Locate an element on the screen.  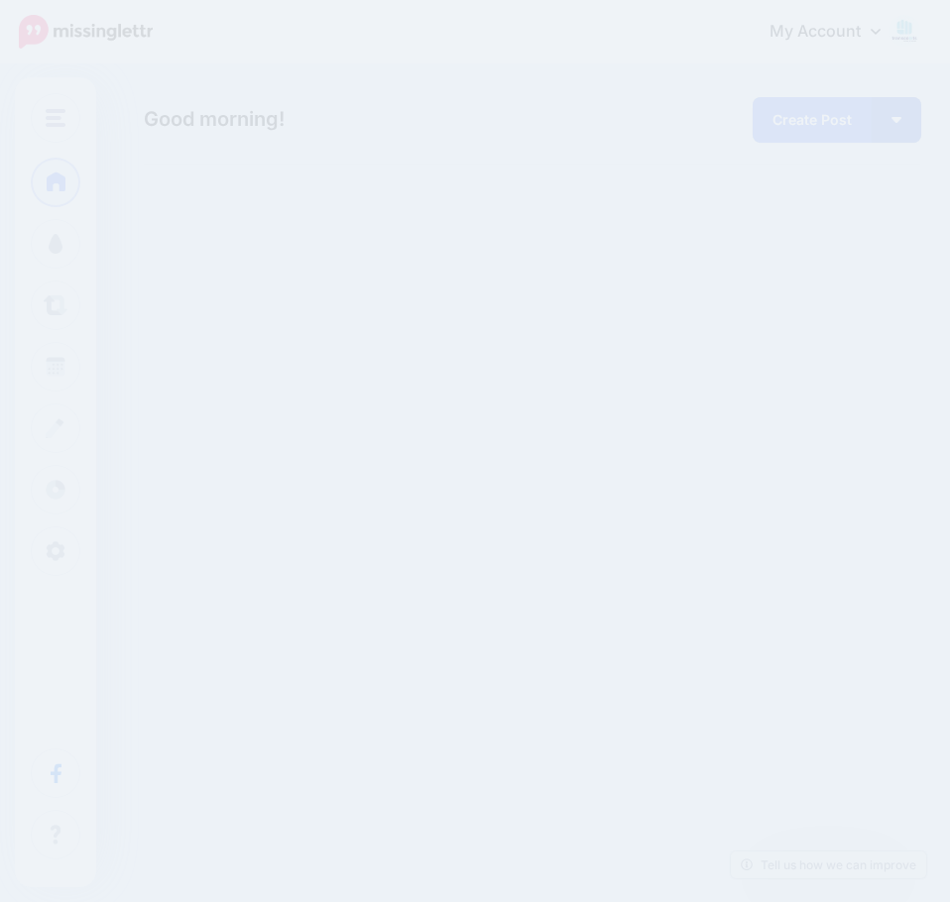
a: Create Post is located at coordinates (812, 120).